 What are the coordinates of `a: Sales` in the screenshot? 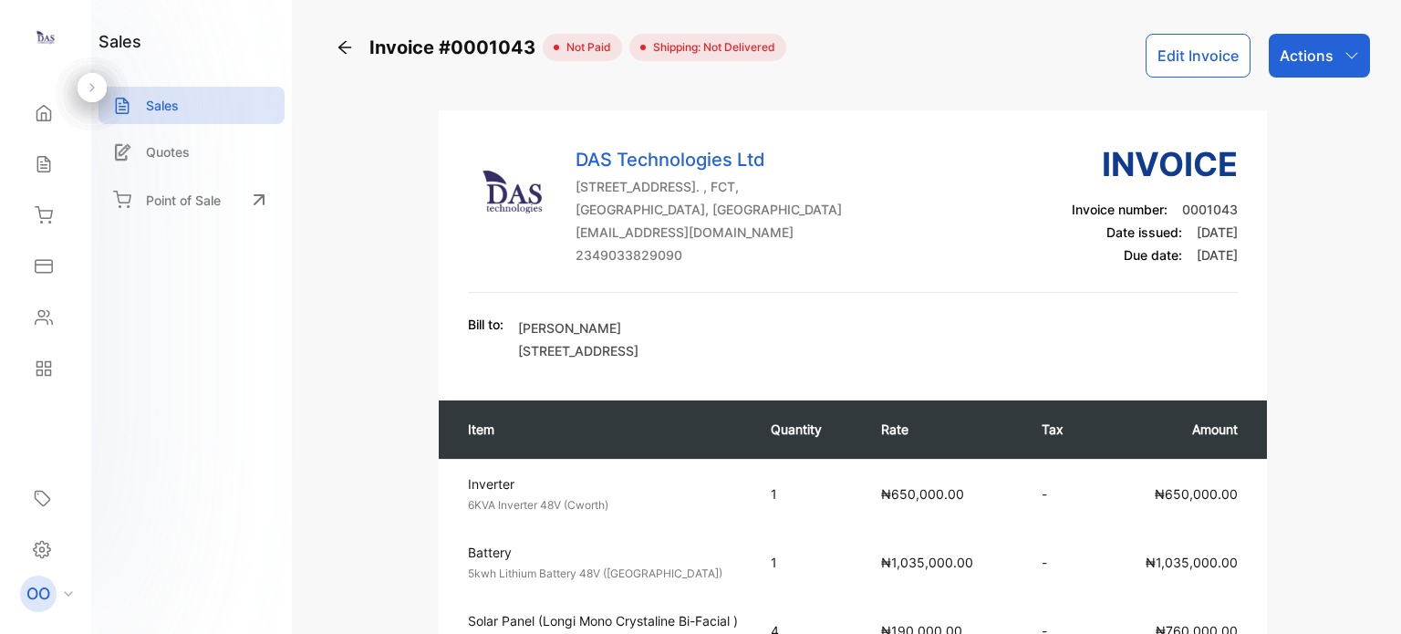 It's located at (191, 105).